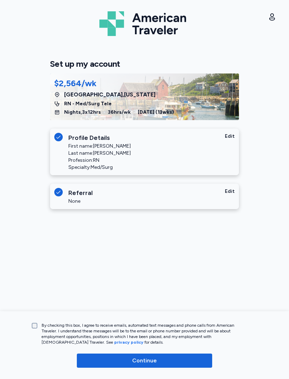  I want to click on span: RN - Med/Surg Tele, so click(88, 104).